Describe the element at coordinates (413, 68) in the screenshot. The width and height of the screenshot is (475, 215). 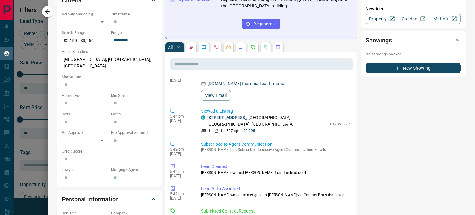
I see `button: New Showing` at that location.